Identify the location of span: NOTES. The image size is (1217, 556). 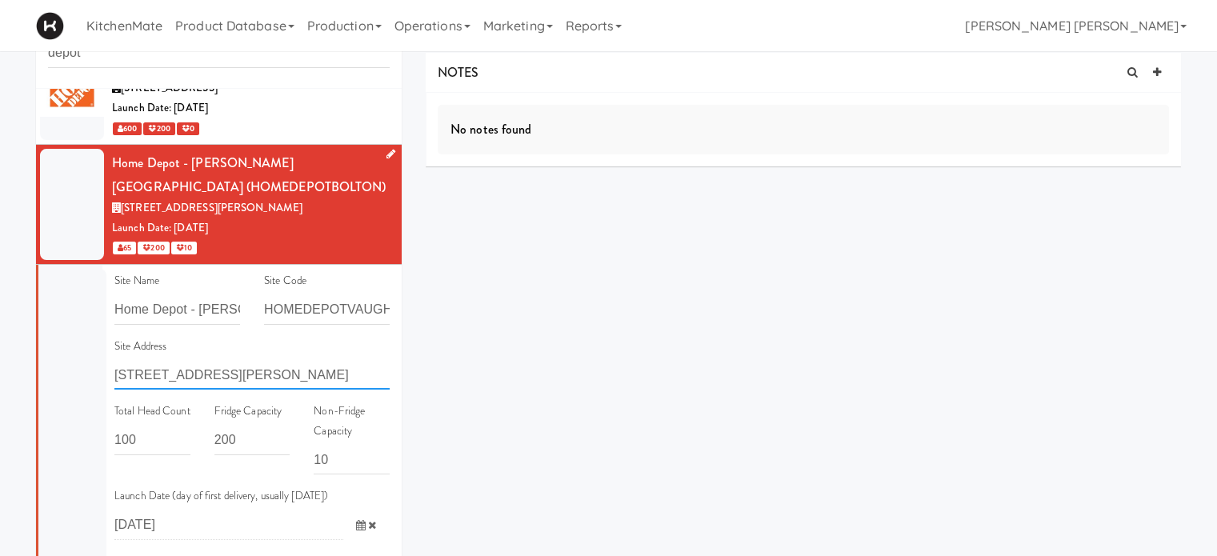
(459, 72).